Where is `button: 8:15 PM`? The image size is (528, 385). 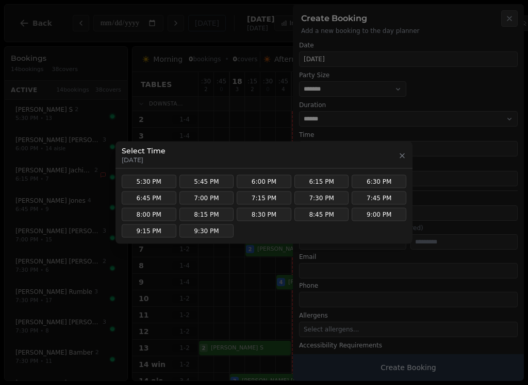
button: 8:15 PM is located at coordinates (207, 215).